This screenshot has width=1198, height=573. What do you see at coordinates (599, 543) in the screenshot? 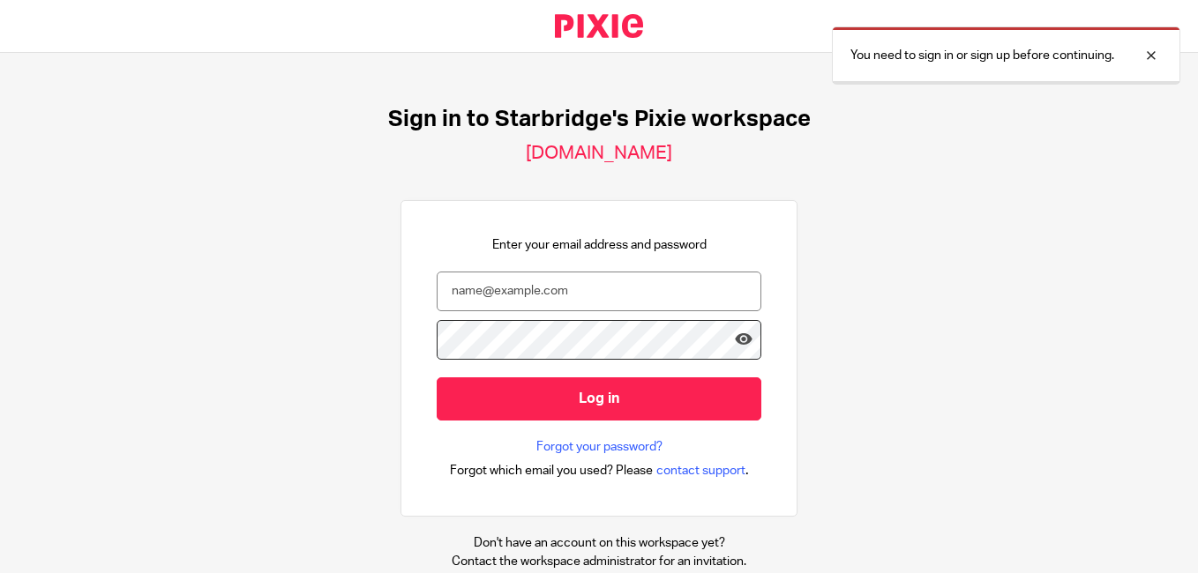
I see `p: Don't have an account on this workspace yet?` at bounding box center [599, 543].